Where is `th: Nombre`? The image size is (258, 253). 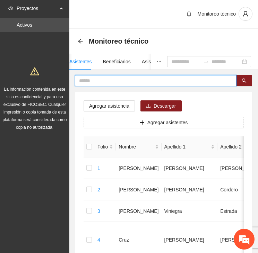
th: Nombre is located at coordinates (138, 147).